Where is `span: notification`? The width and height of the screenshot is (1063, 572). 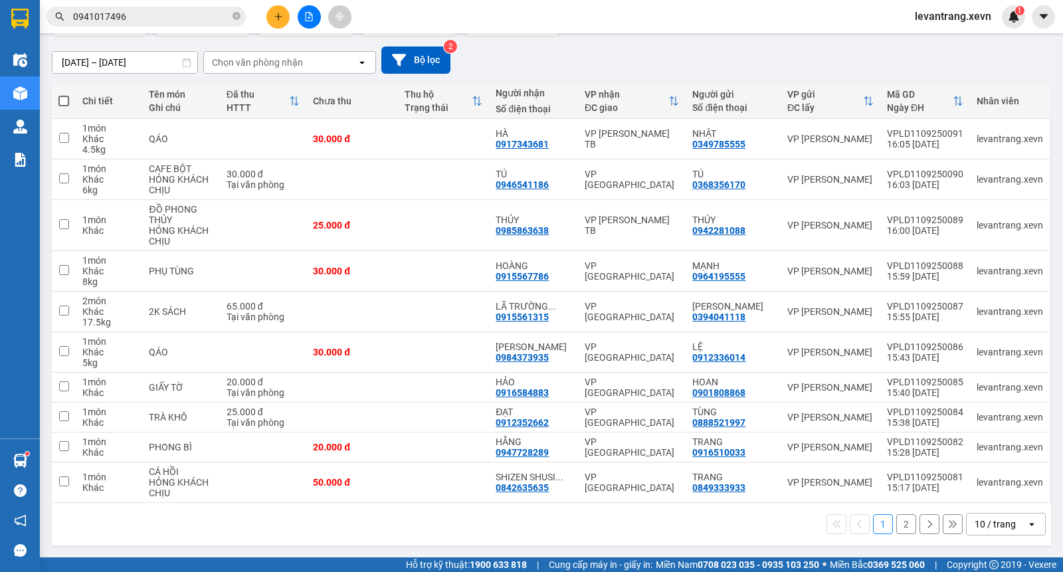 span: notification is located at coordinates (20, 520).